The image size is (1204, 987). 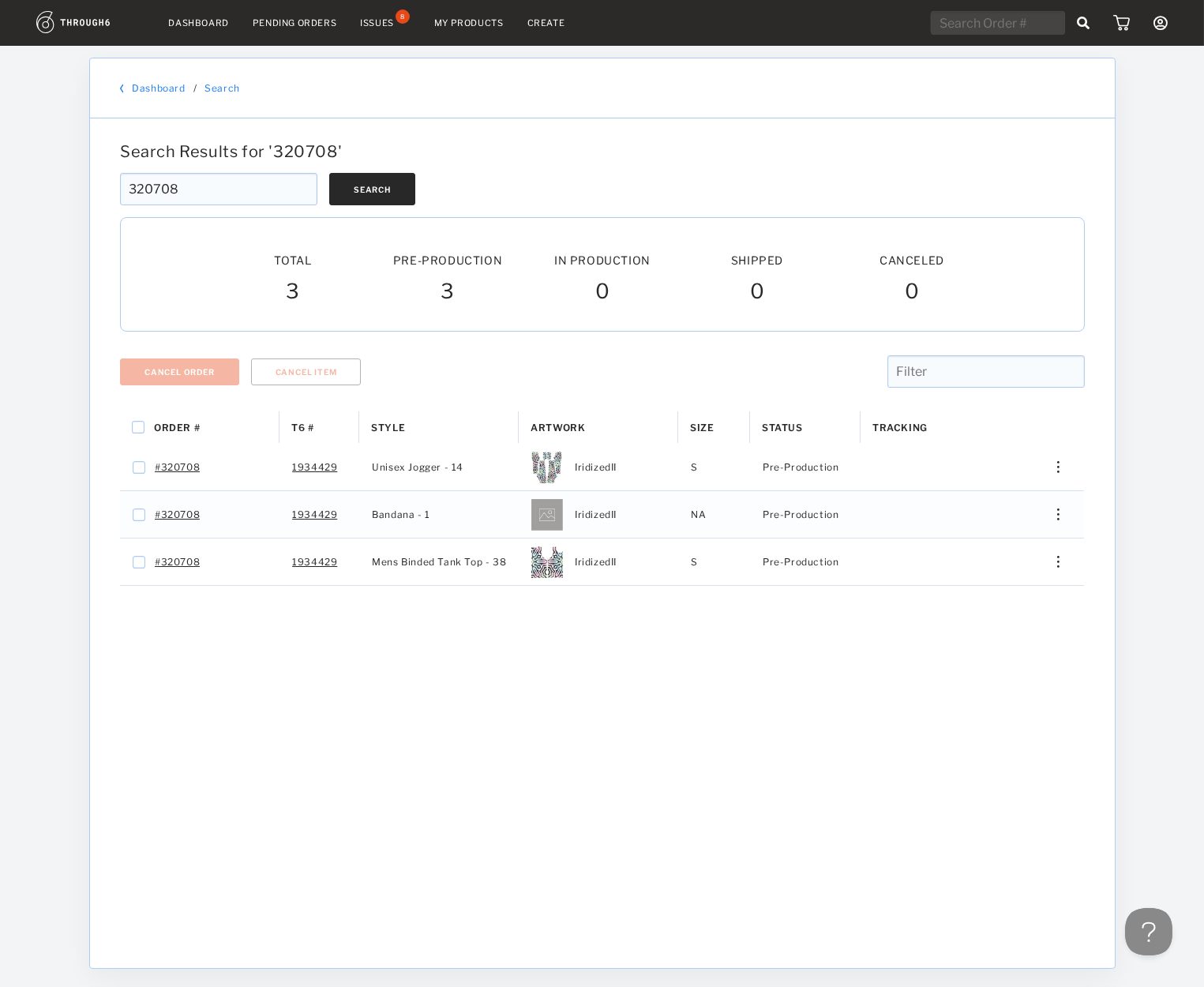 I want to click on span: Cancel Item, so click(x=305, y=372).